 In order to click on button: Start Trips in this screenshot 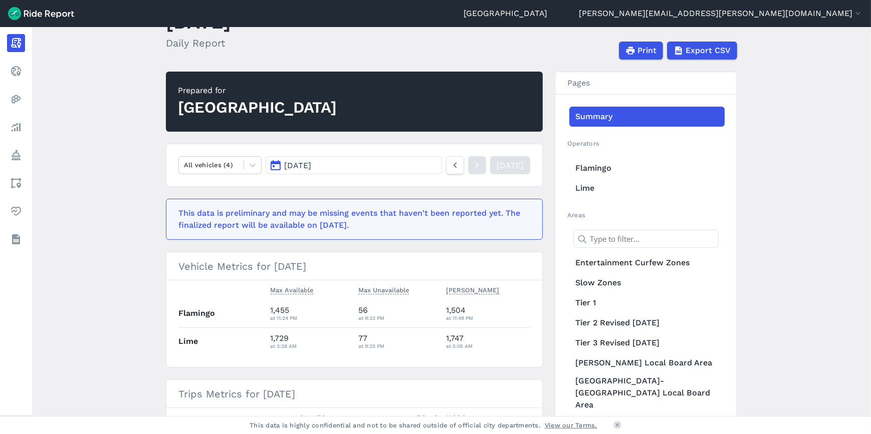, I will do `click(316, 418)`.